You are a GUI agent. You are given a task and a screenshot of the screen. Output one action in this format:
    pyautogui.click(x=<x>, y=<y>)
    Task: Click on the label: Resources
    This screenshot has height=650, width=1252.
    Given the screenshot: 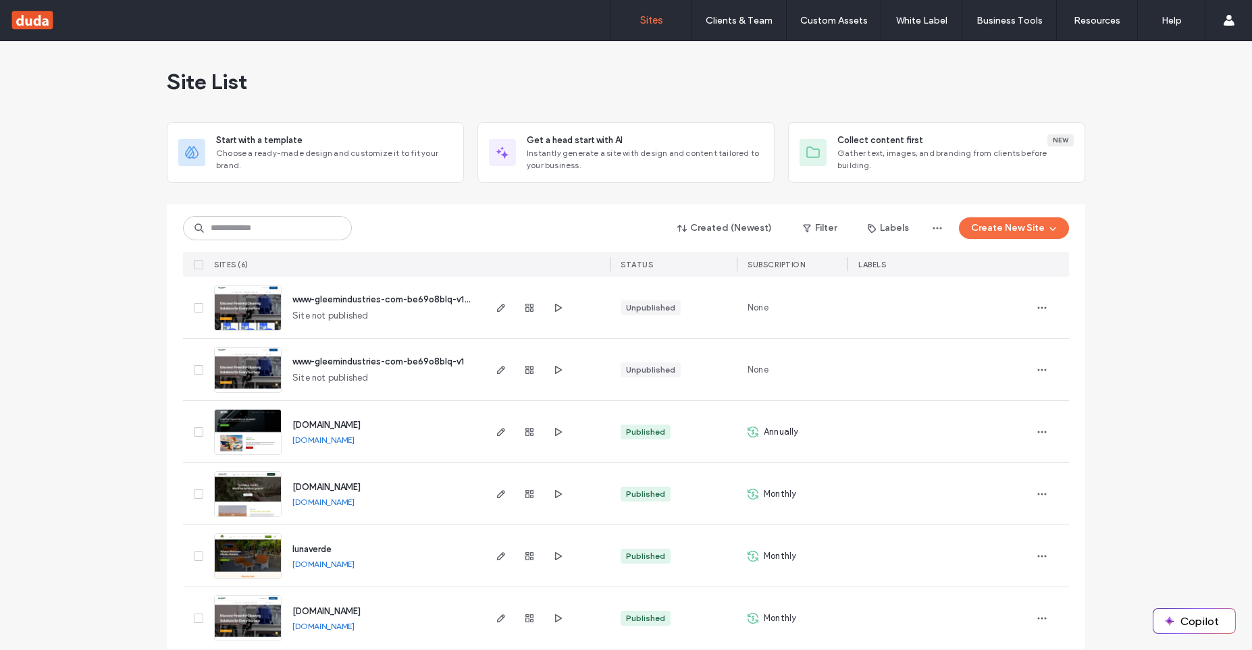 What is the action you would take?
    pyautogui.click(x=1096, y=20)
    